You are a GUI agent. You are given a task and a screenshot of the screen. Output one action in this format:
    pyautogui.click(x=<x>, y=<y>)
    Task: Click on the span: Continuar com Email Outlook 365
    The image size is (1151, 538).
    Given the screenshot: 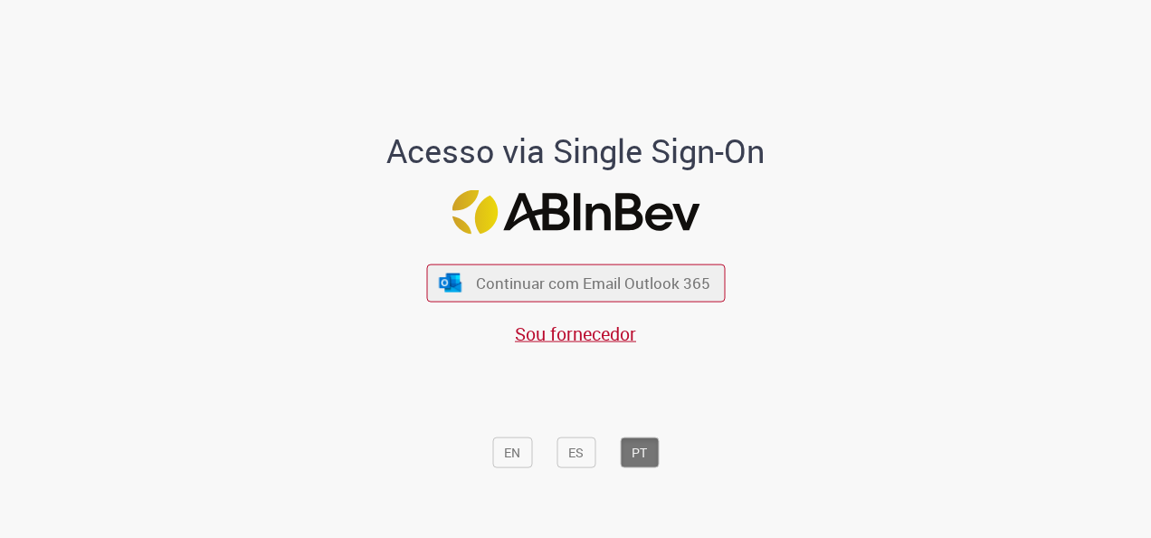 What is the action you would take?
    pyautogui.click(x=593, y=282)
    